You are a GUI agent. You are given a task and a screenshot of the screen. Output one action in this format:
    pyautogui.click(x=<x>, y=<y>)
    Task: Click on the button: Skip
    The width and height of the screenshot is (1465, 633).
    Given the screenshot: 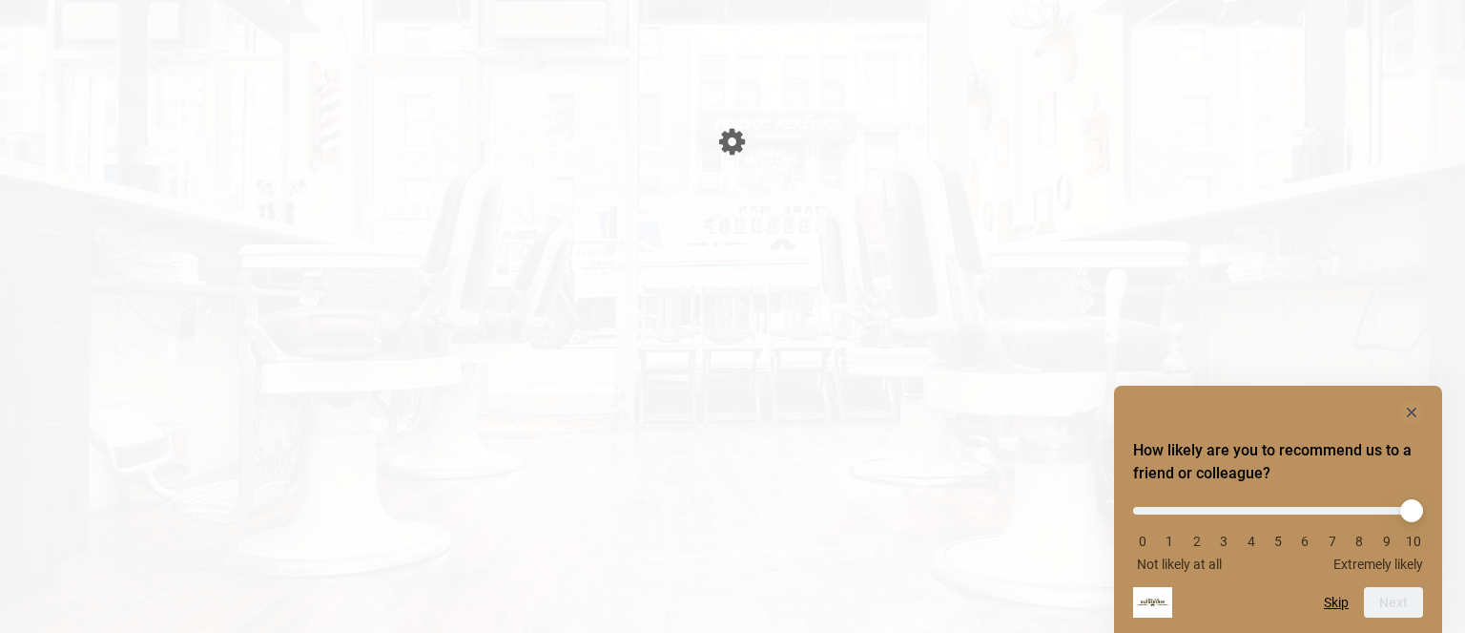 What is the action you would take?
    pyautogui.click(x=1337, y=602)
    